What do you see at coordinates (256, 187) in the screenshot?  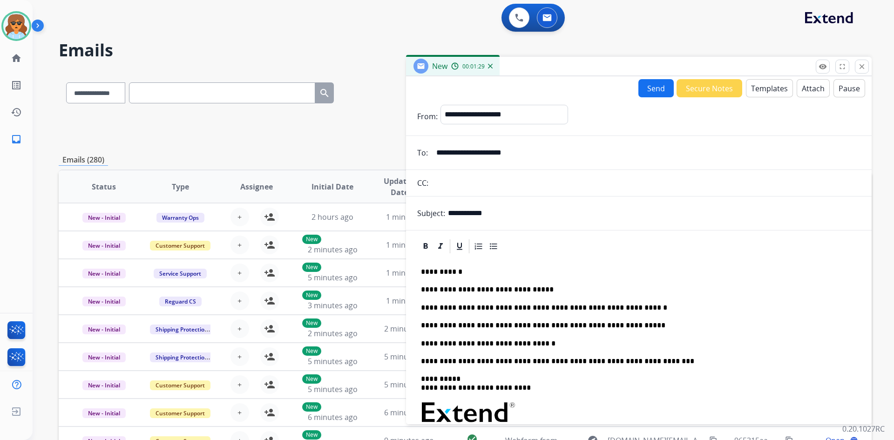 I see `span: Assignee` at bounding box center [256, 187].